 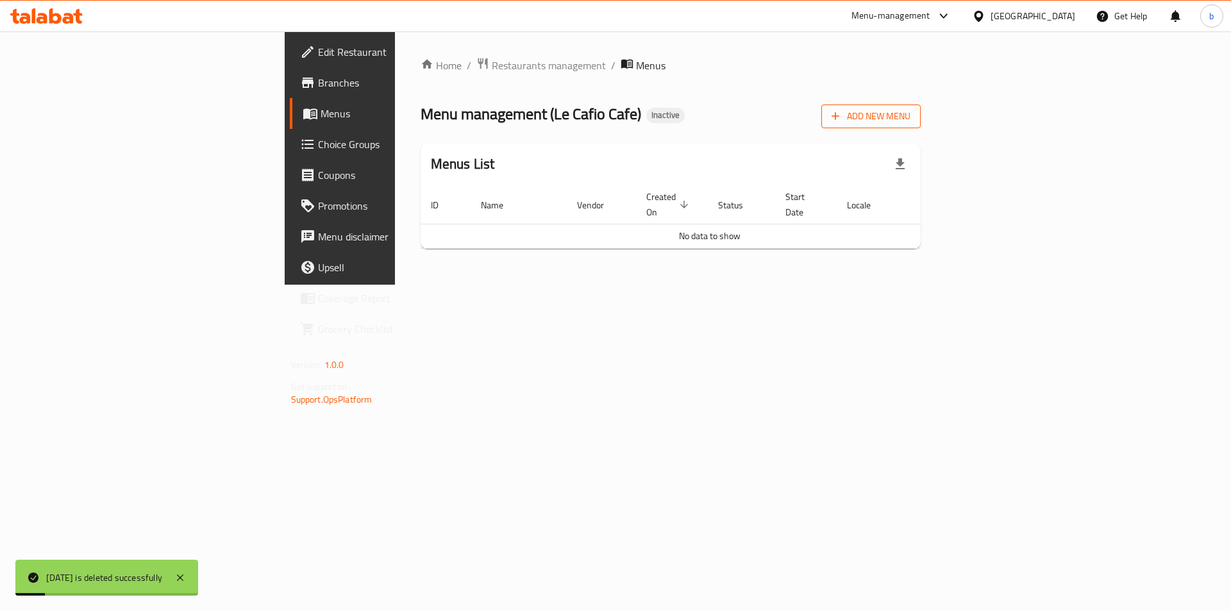 What do you see at coordinates (867, 205) in the screenshot?
I see `span: Locale` at bounding box center [867, 205].